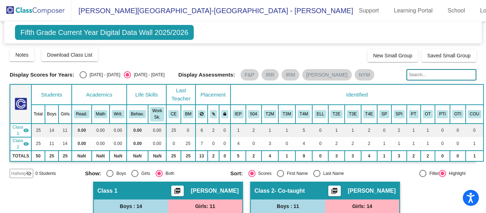 Image resolution: width=486 pixels, height=213 pixels. Describe the element at coordinates (449, 56) in the screenshot. I see `button: Saved Small Group` at that location.